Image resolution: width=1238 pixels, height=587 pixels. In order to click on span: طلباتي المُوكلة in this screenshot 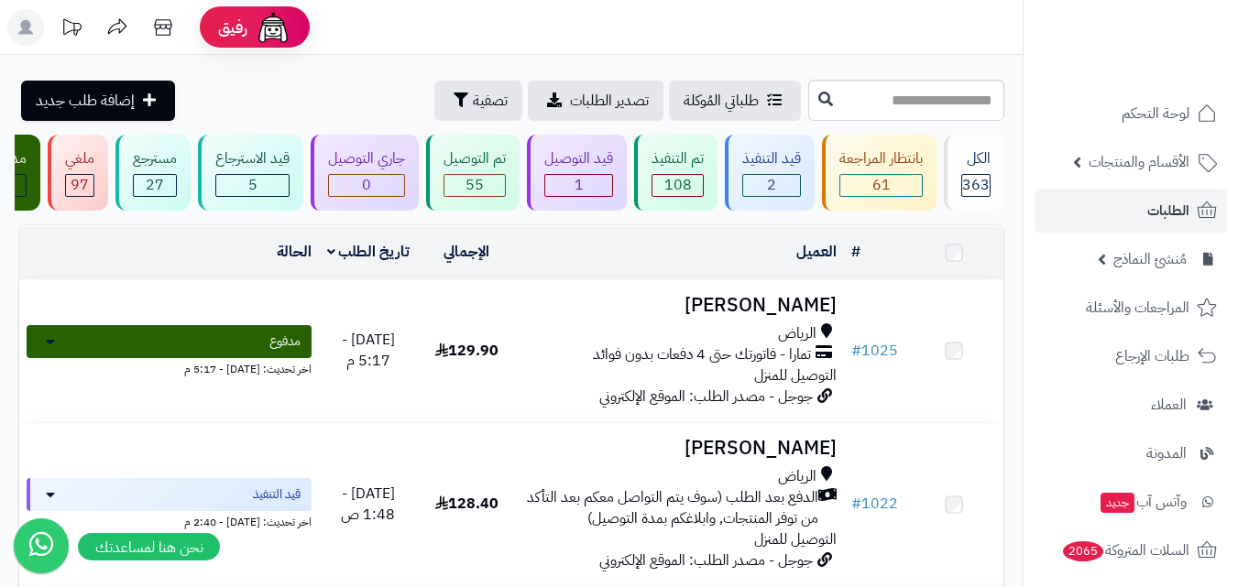, I will do `click(721, 101)`.